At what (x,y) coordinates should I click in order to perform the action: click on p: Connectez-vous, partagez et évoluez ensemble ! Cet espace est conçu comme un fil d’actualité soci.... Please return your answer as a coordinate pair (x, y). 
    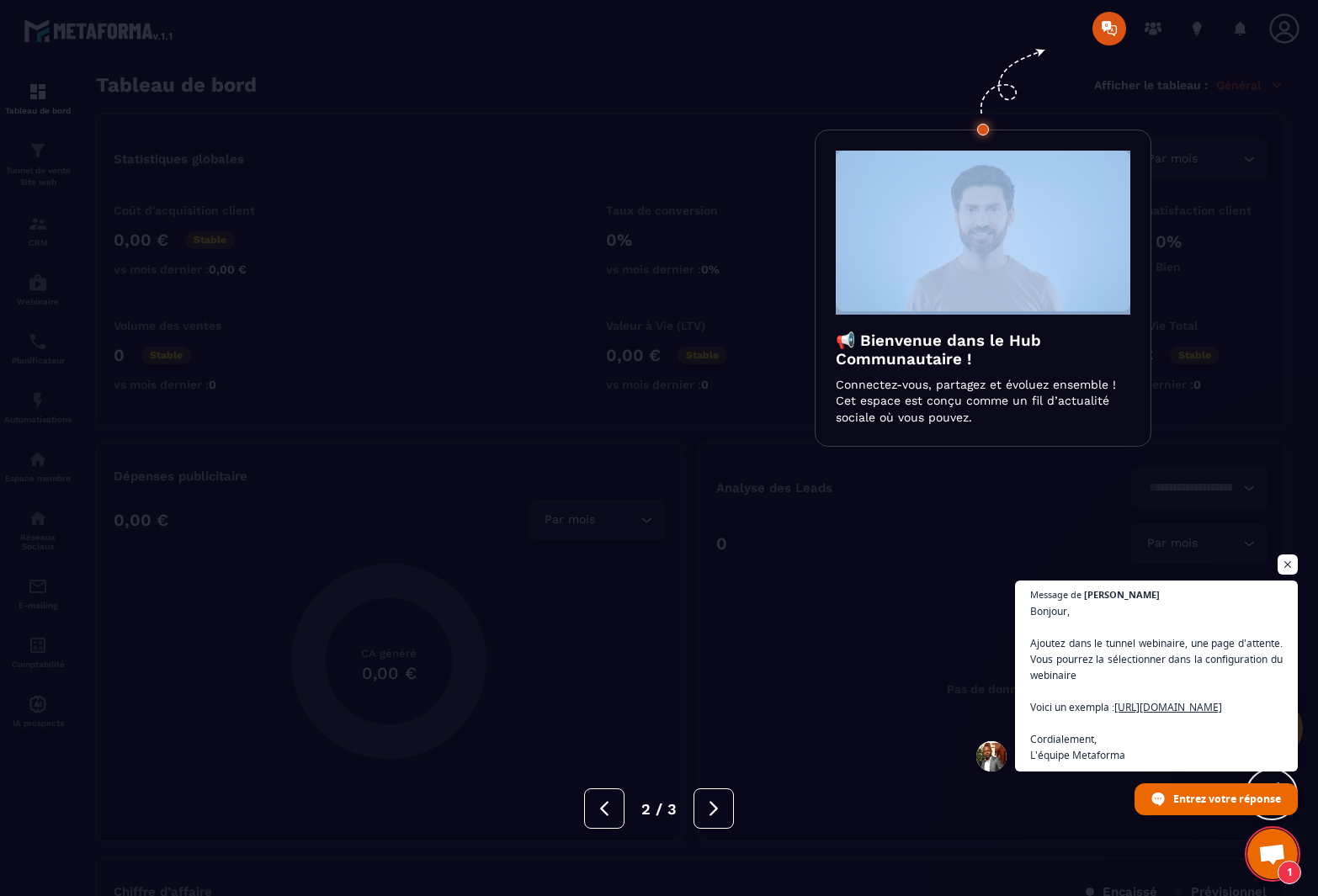
    Looking at the image, I should click on (983, 402).